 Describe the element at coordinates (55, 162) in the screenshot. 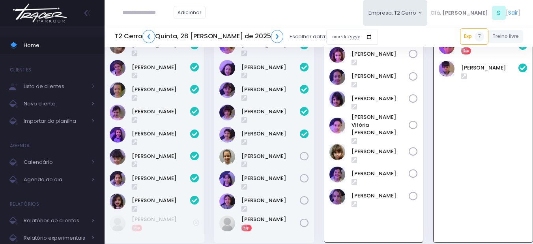

I see `span: Calendário` at that location.